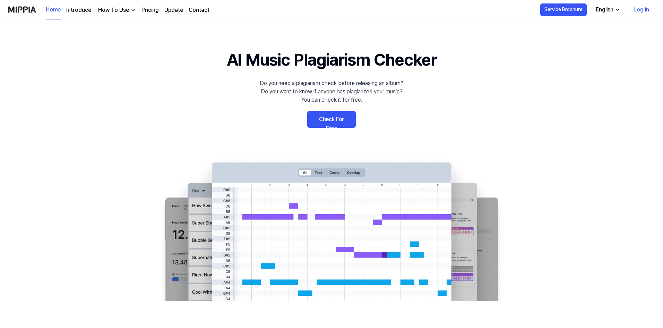  What do you see at coordinates (331, 228) in the screenshot?
I see `img: main Image` at bounding box center [331, 228].